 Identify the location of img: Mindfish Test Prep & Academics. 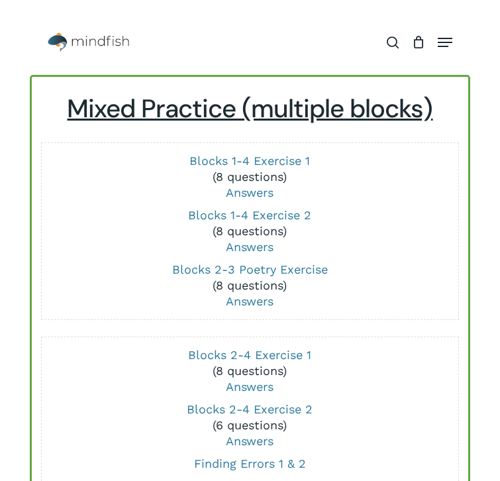
(88, 42).